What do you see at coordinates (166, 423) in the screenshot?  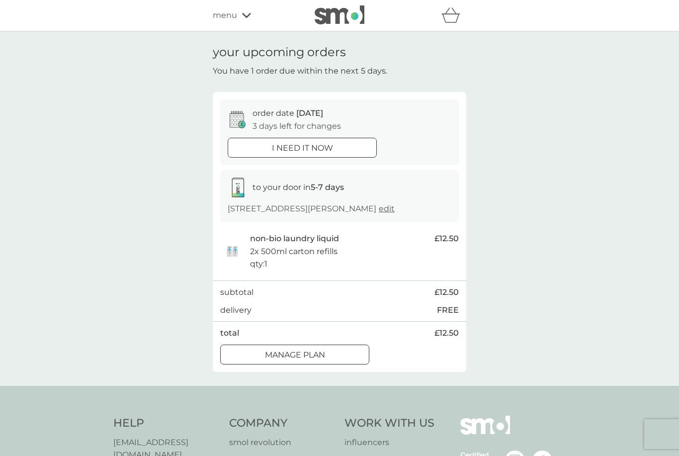 I see `h4: Help` at bounding box center [166, 423].